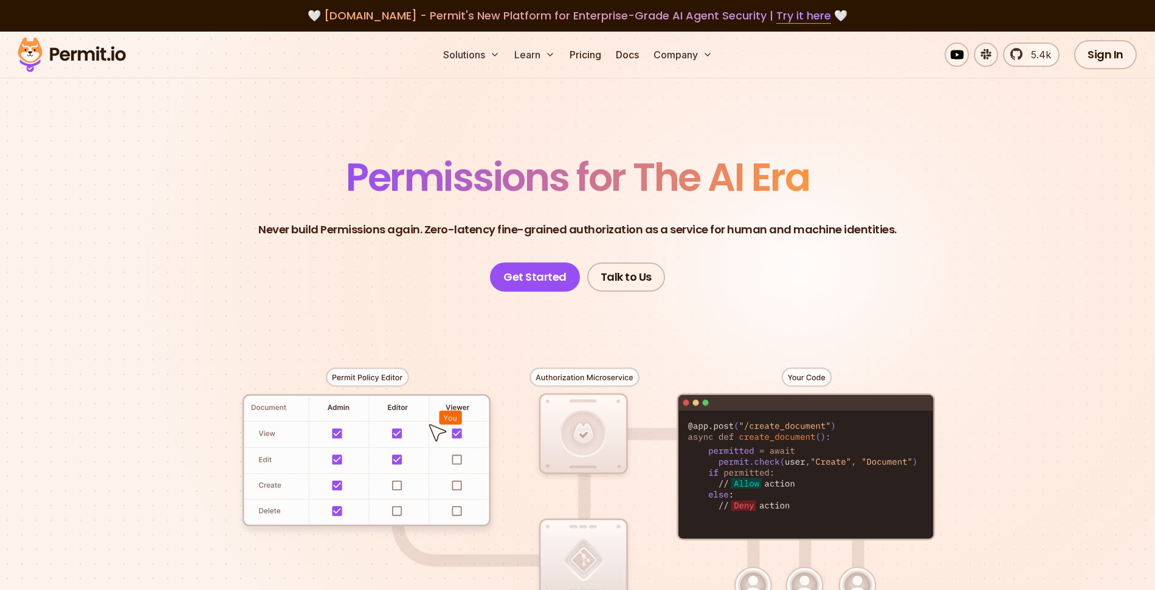  I want to click on p: Never build Permissions again. Zero-latency fine-grained authorization as a service for human and..., so click(578, 230).